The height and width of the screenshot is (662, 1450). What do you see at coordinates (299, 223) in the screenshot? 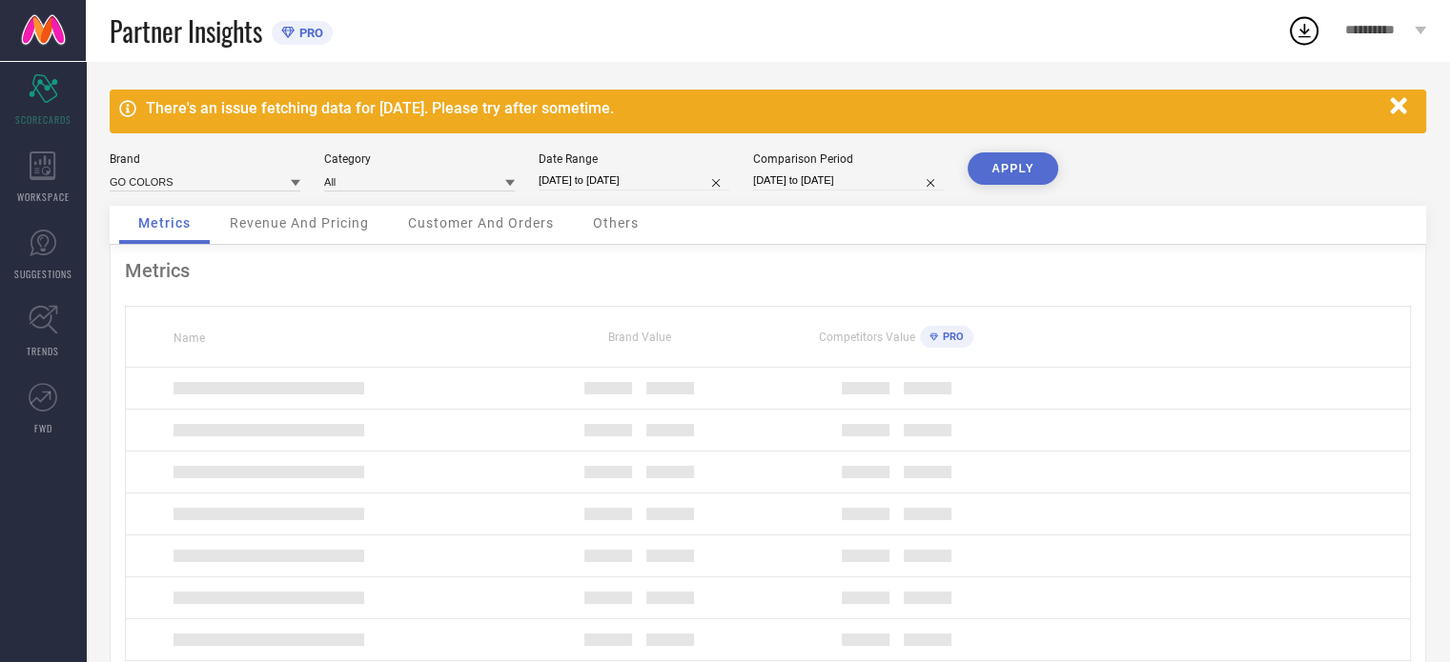
I see `span: Revenue And Pricing` at bounding box center [299, 223].